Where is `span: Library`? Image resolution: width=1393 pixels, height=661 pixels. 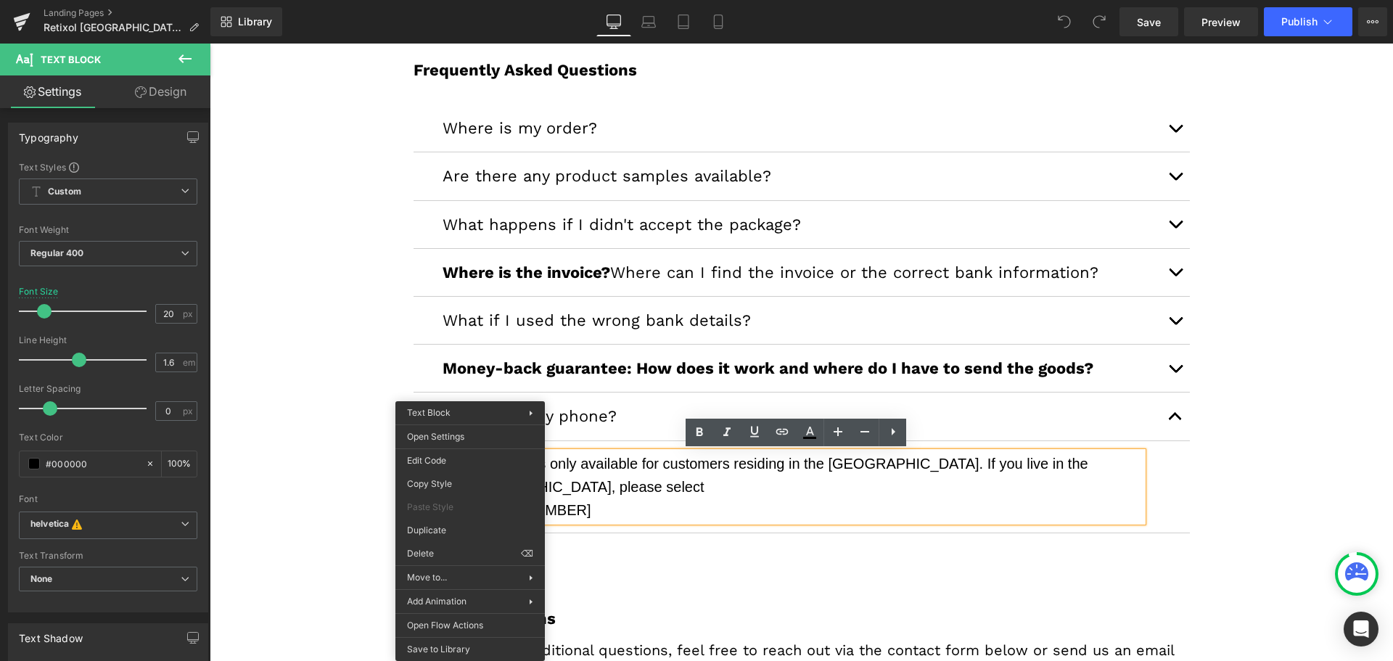 span: Library is located at coordinates (255, 22).